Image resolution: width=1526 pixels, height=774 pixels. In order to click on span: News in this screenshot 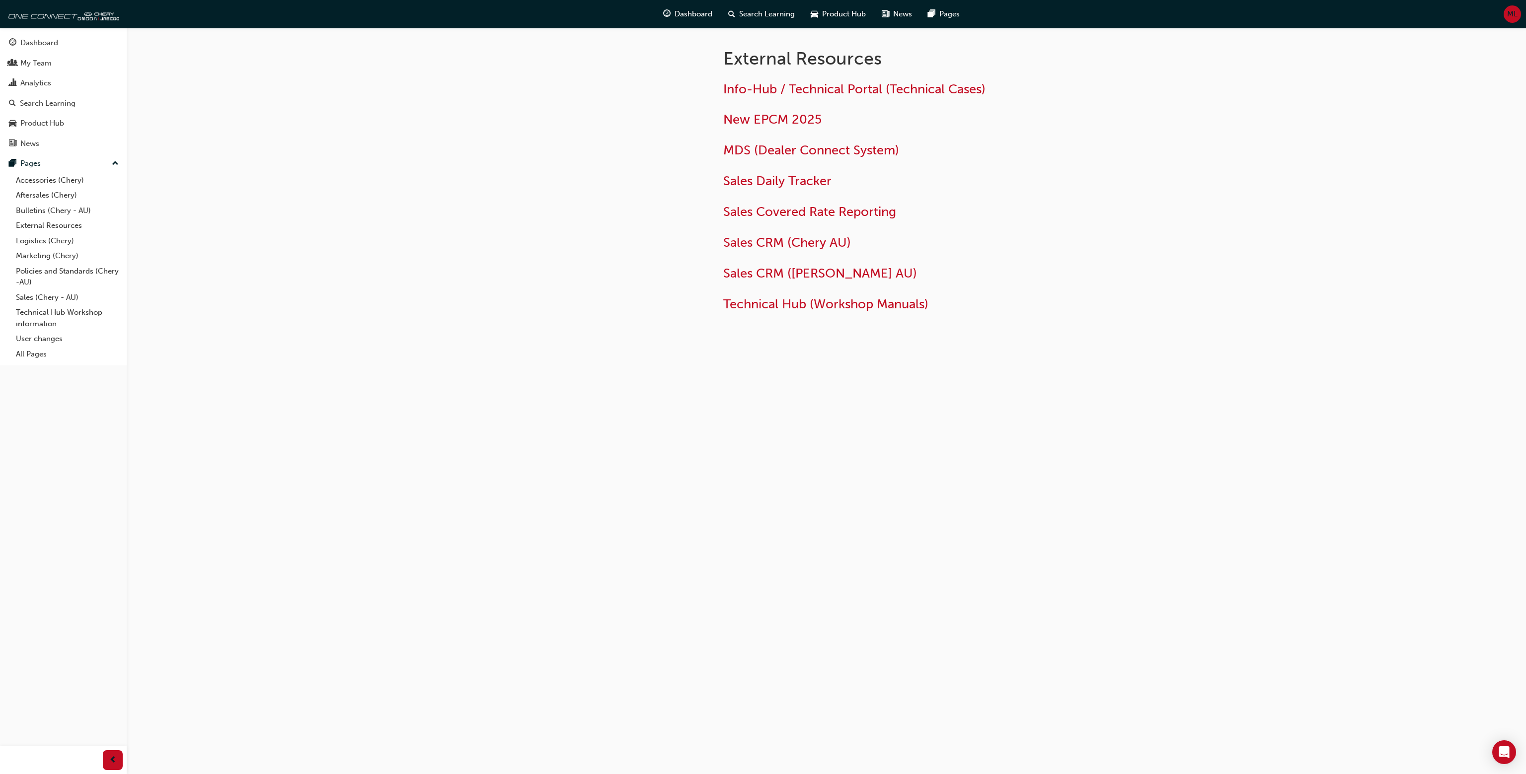, I will do `click(902, 14)`.